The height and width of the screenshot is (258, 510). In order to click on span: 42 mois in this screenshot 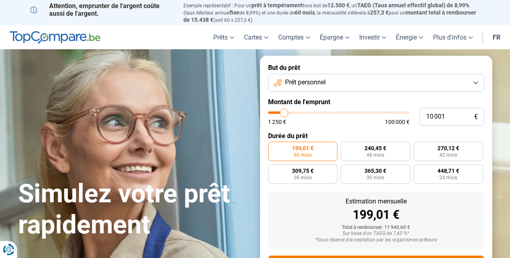, I will do `click(448, 155)`.